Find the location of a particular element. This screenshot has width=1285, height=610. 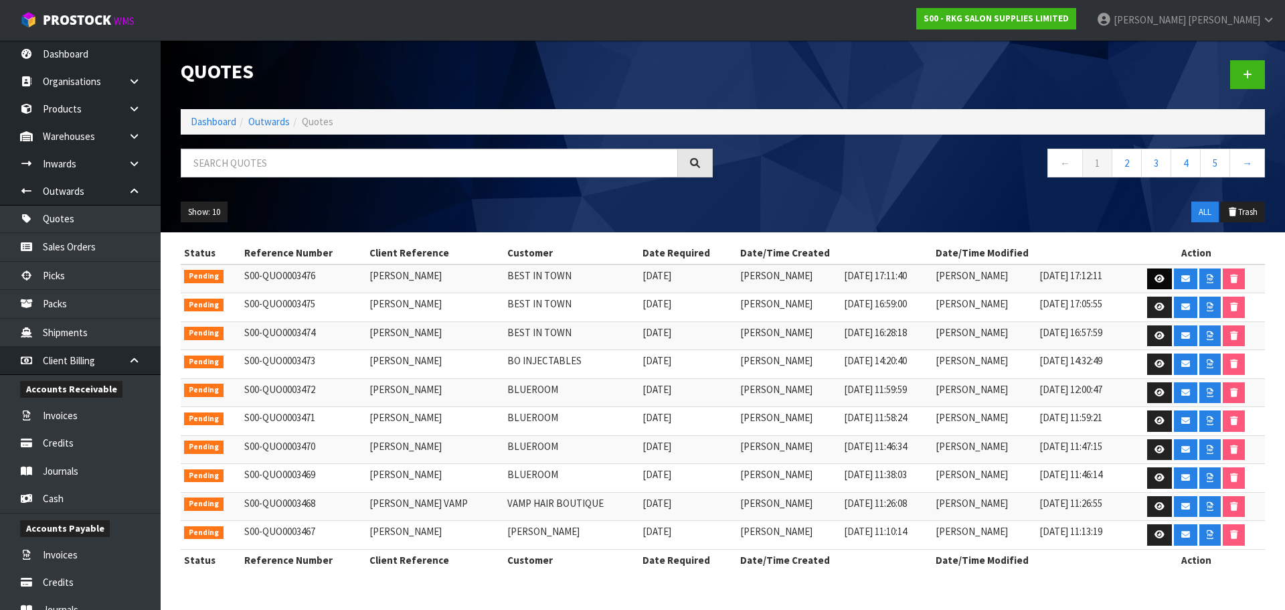

img: cube-alt.png is located at coordinates (28, 19).